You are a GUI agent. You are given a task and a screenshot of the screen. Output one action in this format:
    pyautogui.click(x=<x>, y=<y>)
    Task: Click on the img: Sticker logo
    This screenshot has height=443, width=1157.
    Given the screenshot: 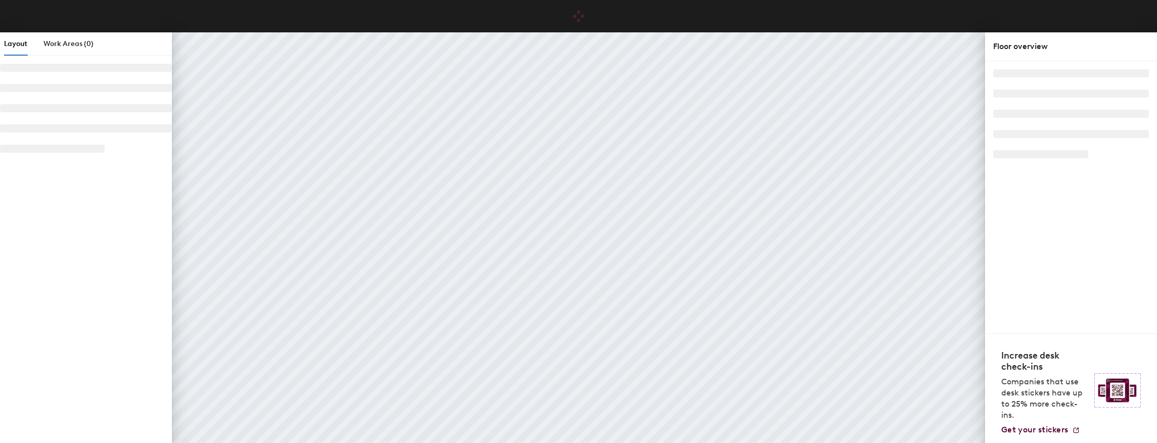 What is the action you would take?
    pyautogui.click(x=1117, y=390)
    